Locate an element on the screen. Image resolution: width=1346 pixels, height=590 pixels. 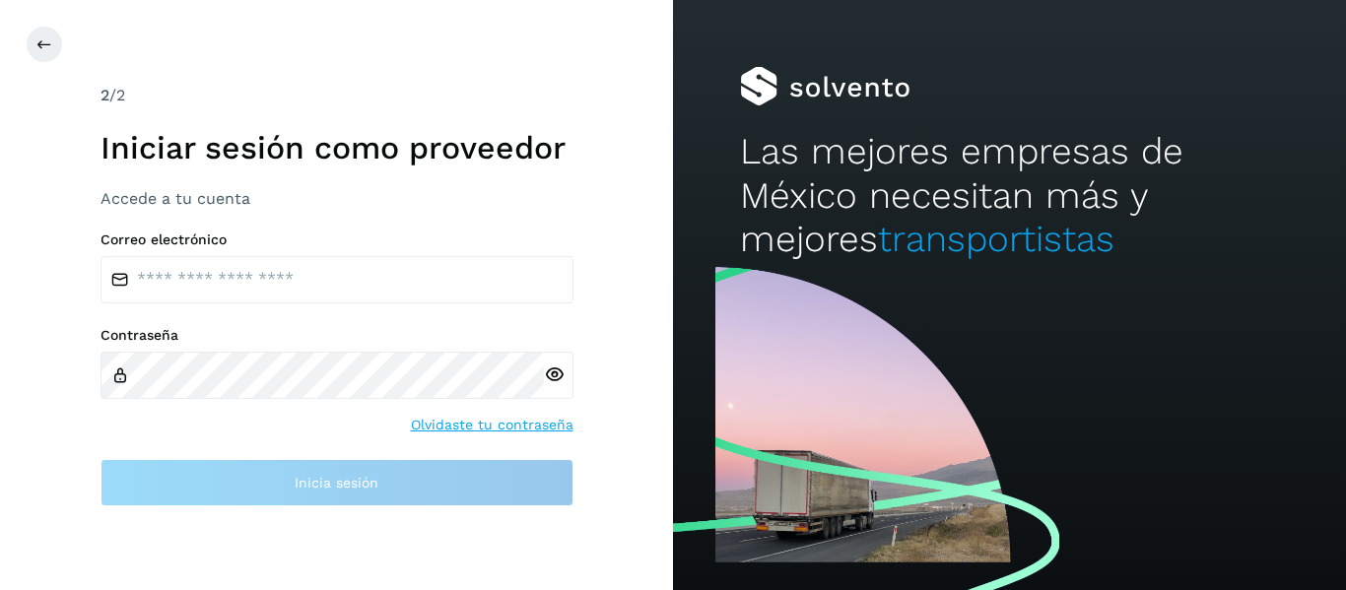
span: transportistas is located at coordinates (996, 238).